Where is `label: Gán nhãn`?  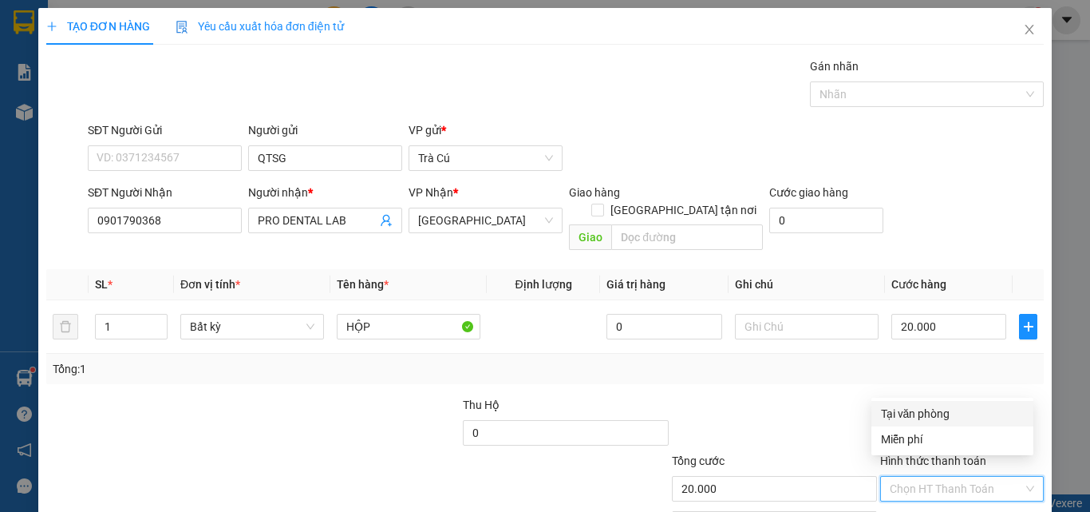 label: Gán nhãn is located at coordinates (834, 66).